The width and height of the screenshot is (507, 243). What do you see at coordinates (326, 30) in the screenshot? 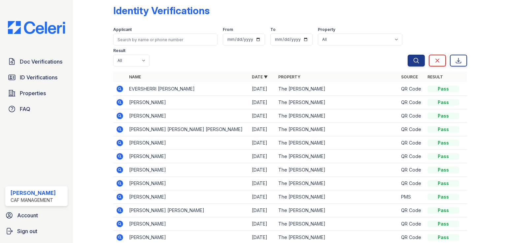
I see `label: Property` at bounding box center [326, 30].